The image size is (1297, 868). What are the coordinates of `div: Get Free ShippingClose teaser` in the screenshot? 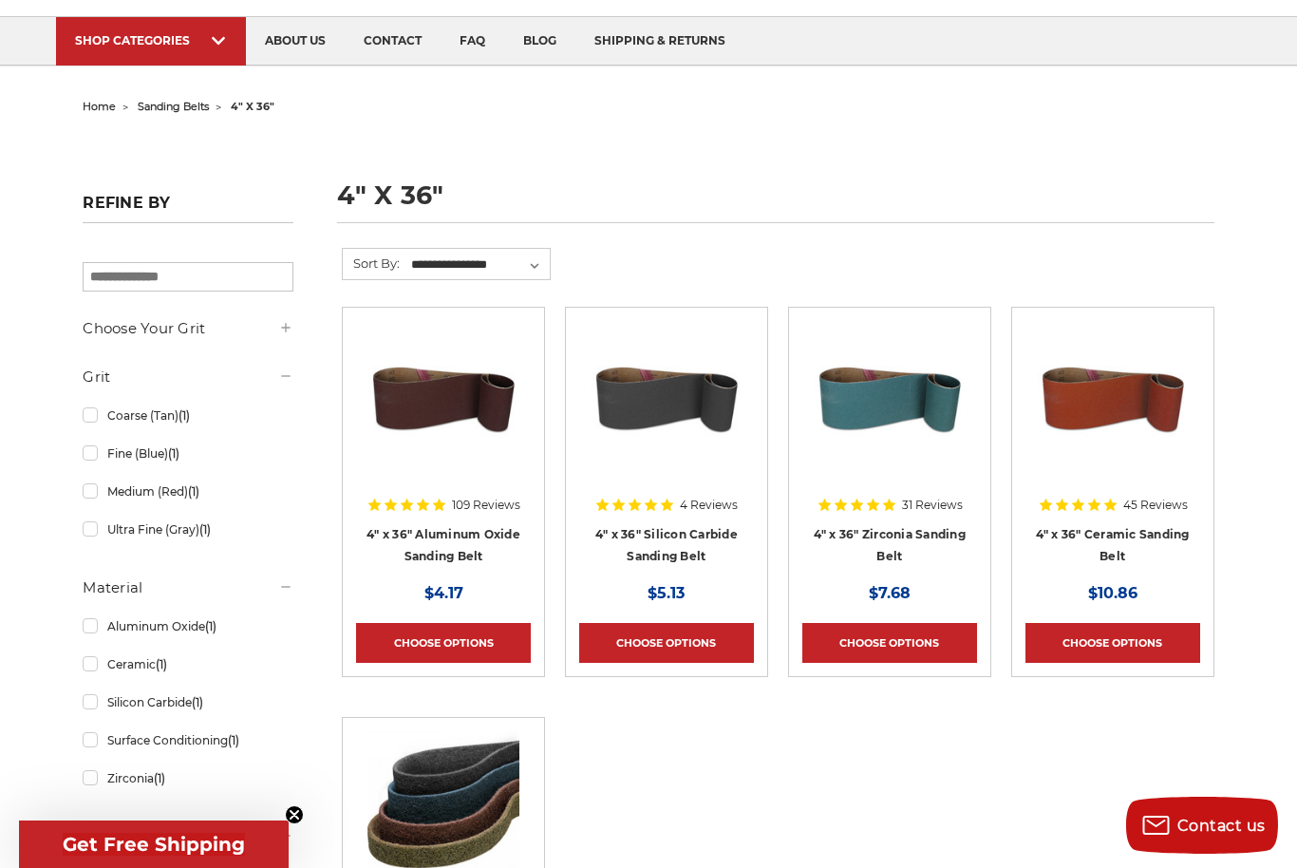 It's located at (154, 844).